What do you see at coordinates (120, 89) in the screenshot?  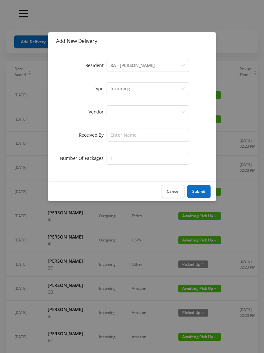 I see `div: Incoming` at bounding box center [120, 89].